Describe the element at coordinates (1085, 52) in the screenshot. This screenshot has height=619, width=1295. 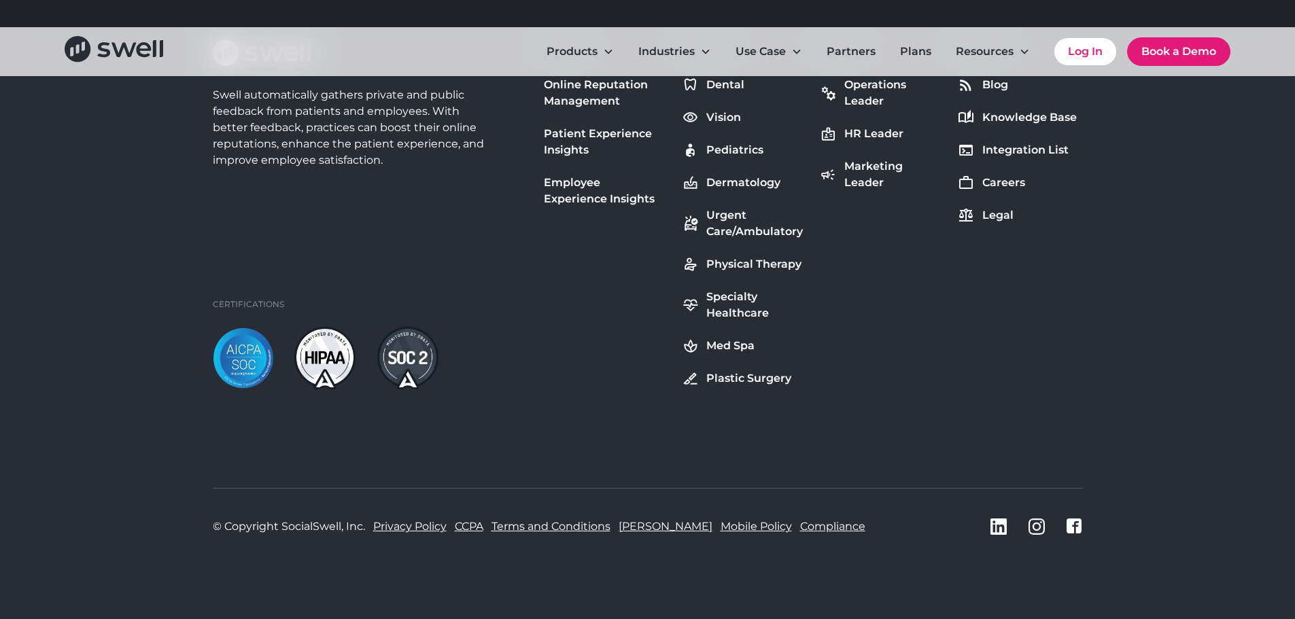
I see `a: Log In` at that location.